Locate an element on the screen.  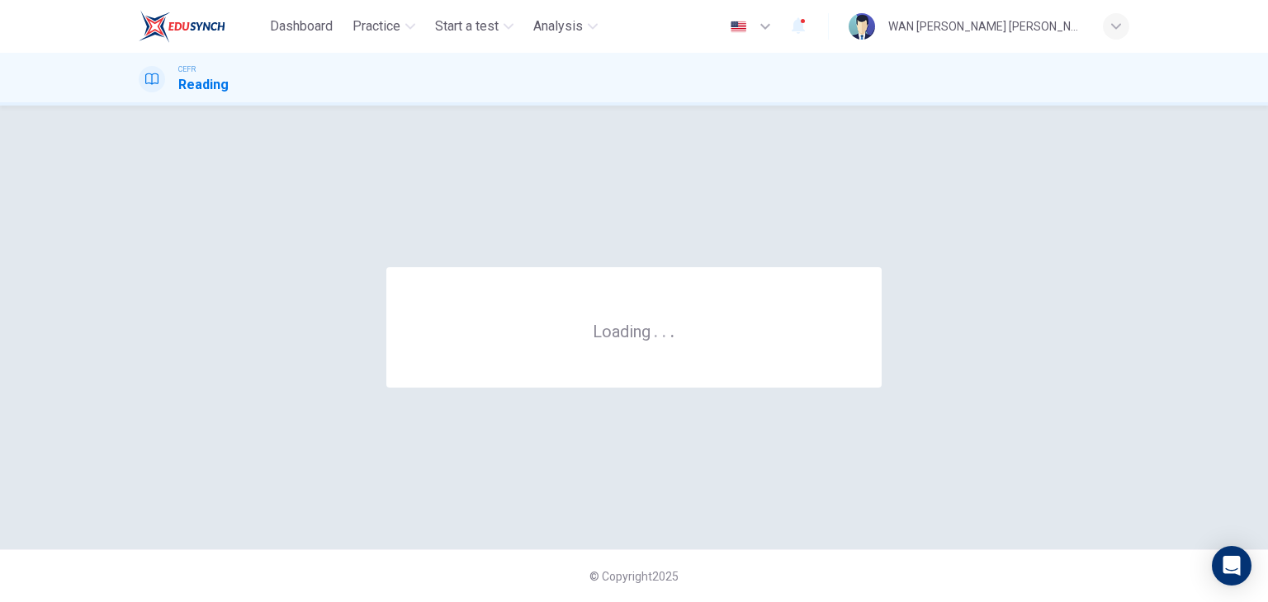
span: Analysis is located at coordinates (558, 26).